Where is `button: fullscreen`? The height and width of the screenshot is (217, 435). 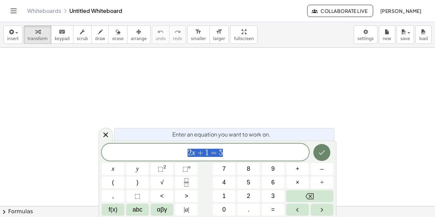 button: fullscreen is located at coordinates (244, 35).